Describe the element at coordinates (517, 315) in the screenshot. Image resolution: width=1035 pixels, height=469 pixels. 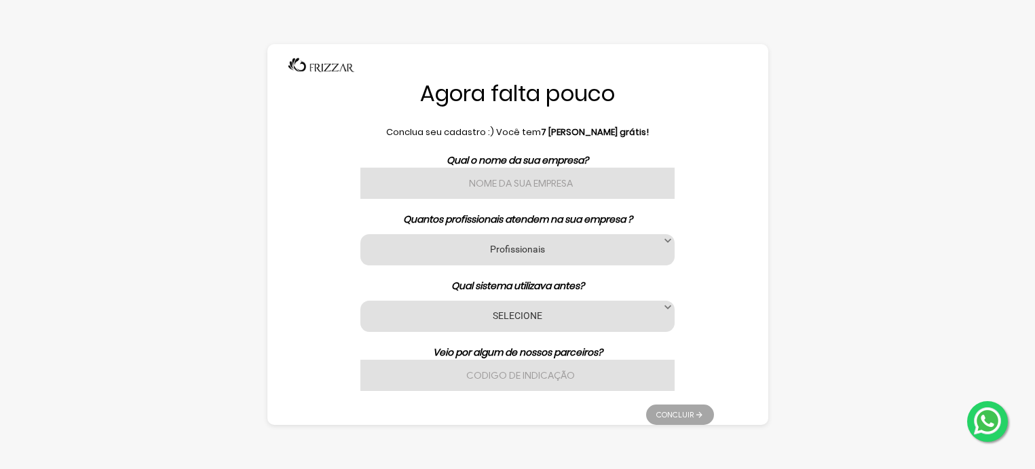
I see `label: SELECIONE` at that location.